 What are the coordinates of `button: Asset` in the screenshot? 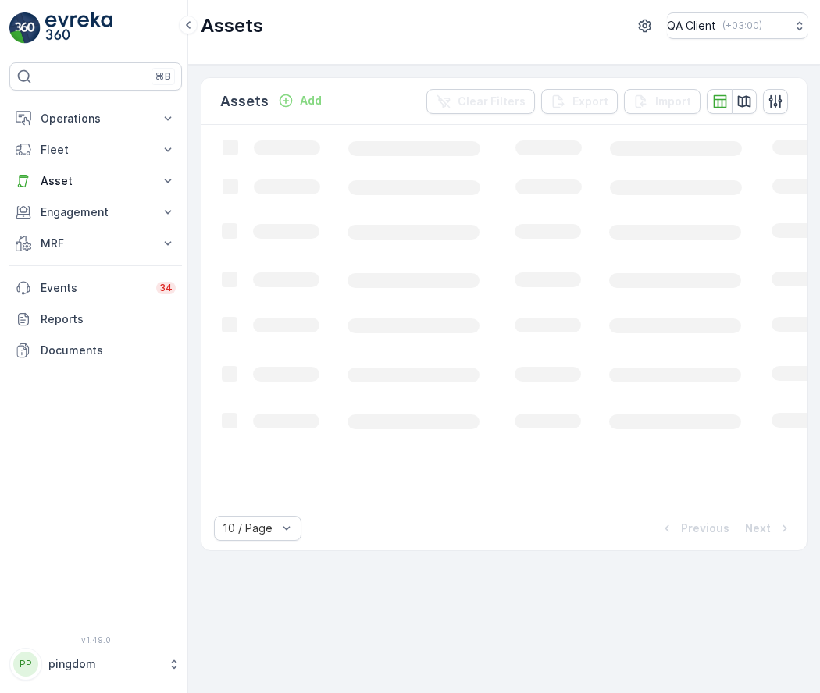 It's located at (95, 181).